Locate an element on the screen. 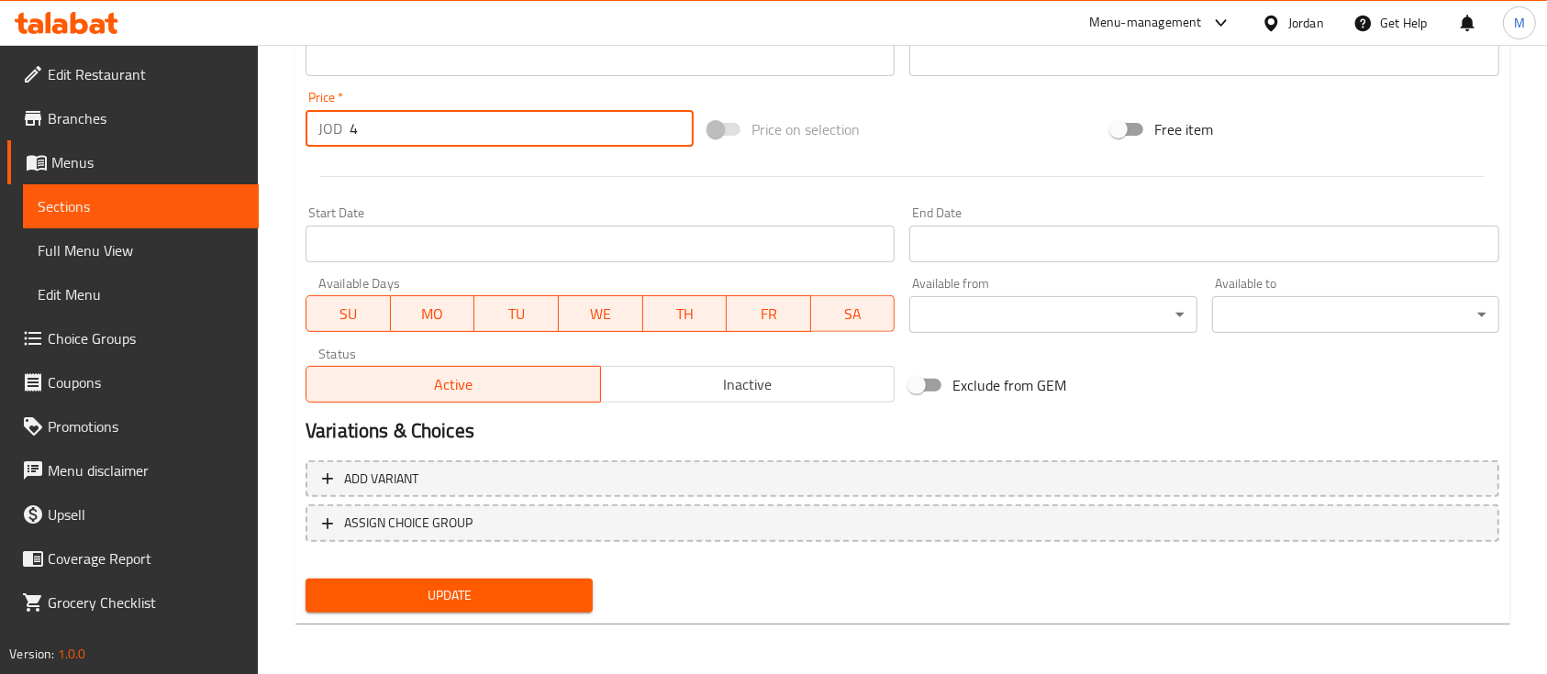 This screenshot has width=1547, height=674. span: Full Menu View is located at coordinates (140, 251).